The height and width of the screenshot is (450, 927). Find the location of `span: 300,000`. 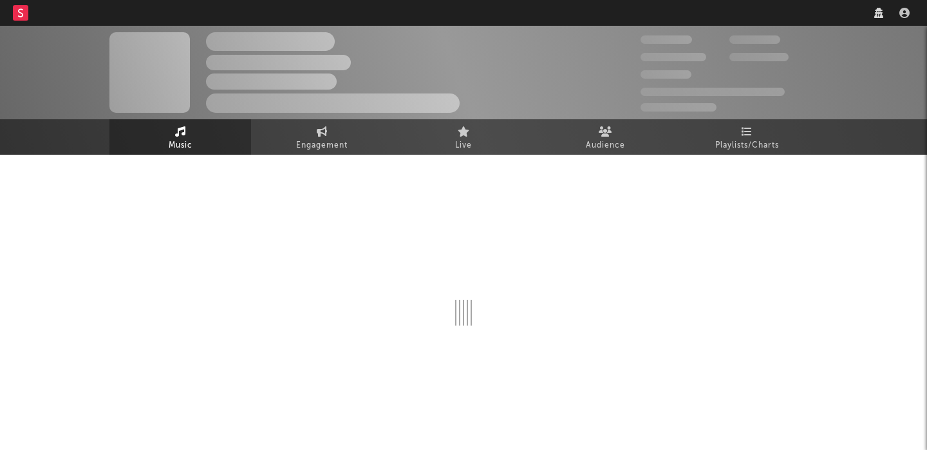

span: 300,000 is located at coordinates (667, 39).